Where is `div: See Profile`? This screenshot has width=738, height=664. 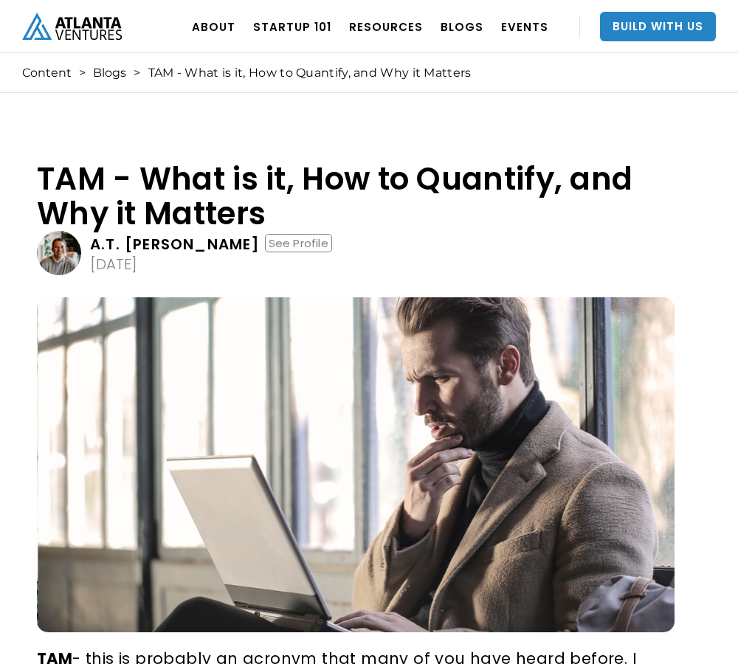
div: See Profile is located at coordinates (298, 243).